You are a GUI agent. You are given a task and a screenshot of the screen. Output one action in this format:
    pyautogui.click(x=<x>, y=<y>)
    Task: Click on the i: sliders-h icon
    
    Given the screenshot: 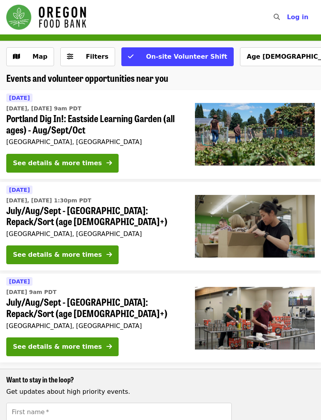 What is the action you would take?
    pyautogui.click(x=70, y=56)
    